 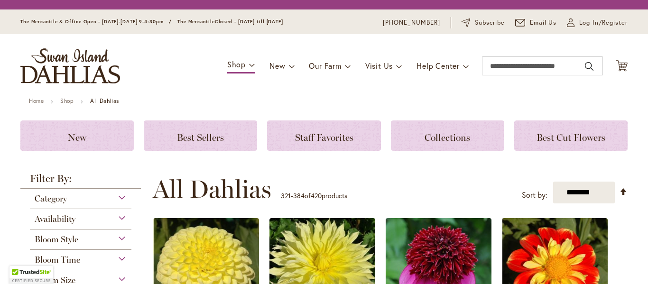 What do you see at coordinates (490, 23) in the screenshot?
I see `span: Subscribe` at bounding box center [490, 23].